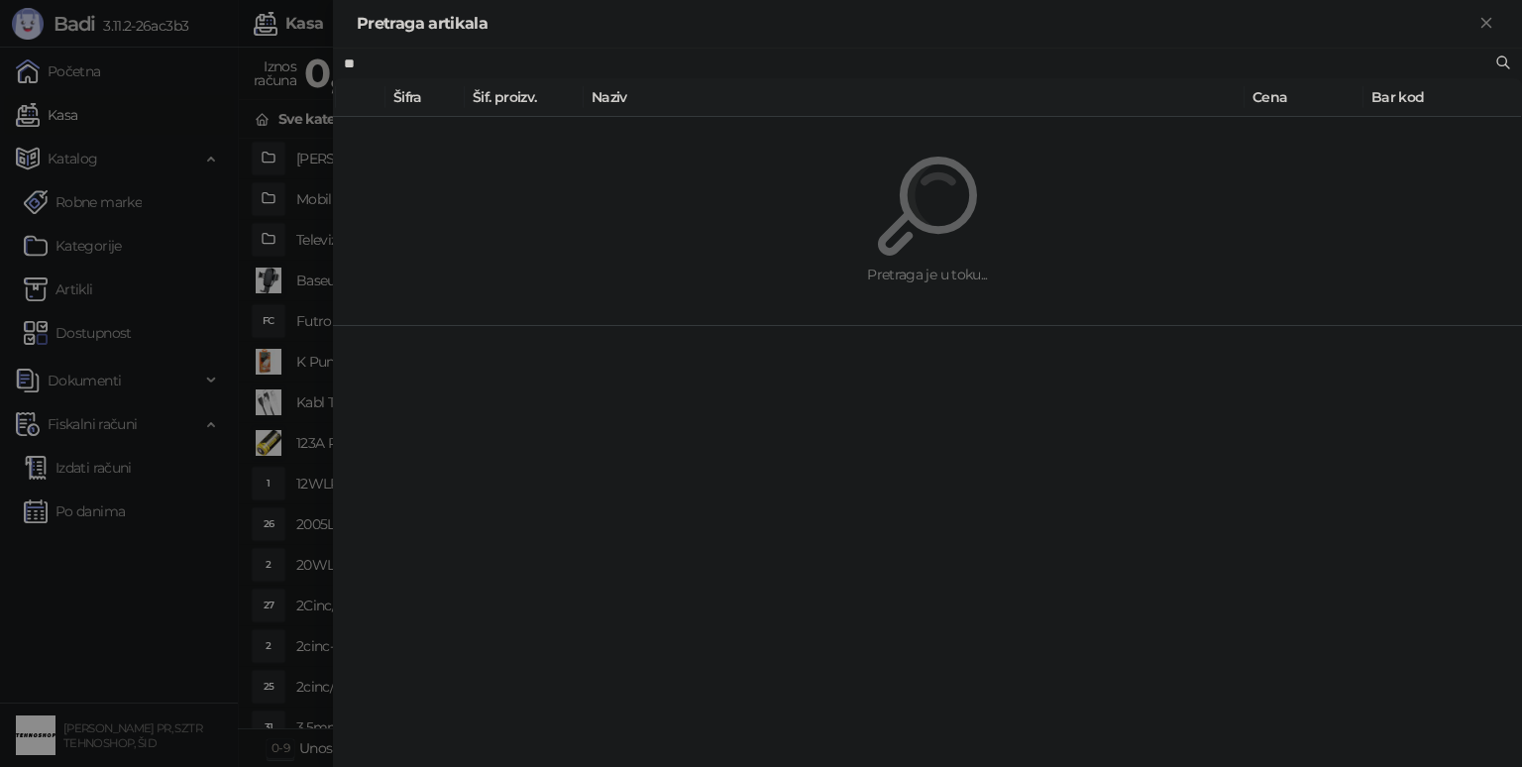 This screenshot has height=767, width=1522. I want to click on div: Pretraga artikala, so click(916, 24).